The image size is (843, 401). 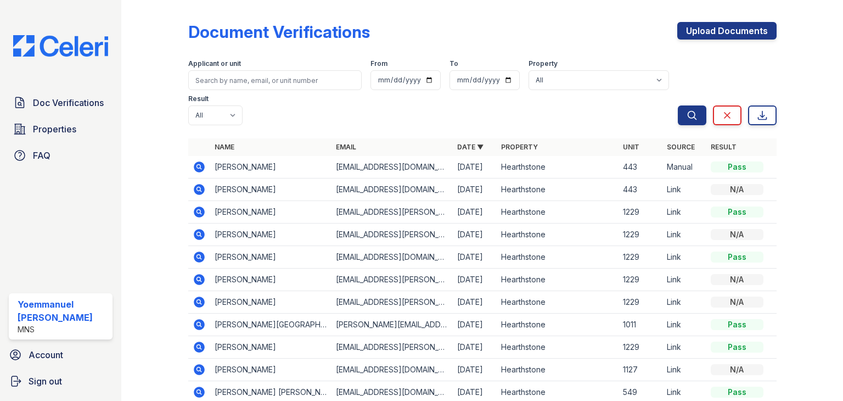 I want to click on span: Account, so click(x=46, y=355).